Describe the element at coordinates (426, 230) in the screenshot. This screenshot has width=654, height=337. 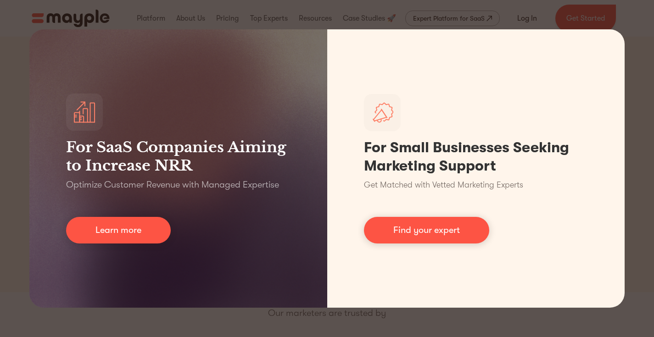
I see `a: Find your expert` at that location.